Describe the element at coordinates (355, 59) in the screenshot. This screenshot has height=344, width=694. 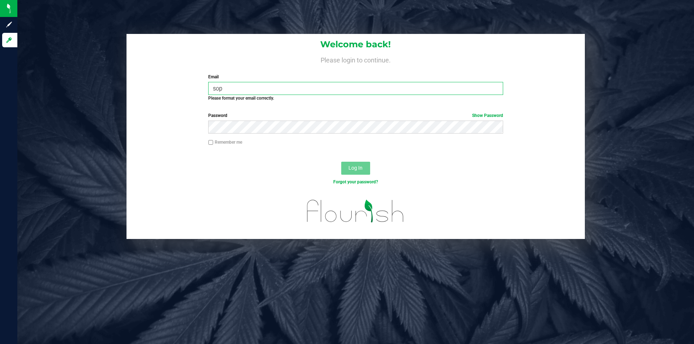
I see `h4: Please login to continue.` at that location.